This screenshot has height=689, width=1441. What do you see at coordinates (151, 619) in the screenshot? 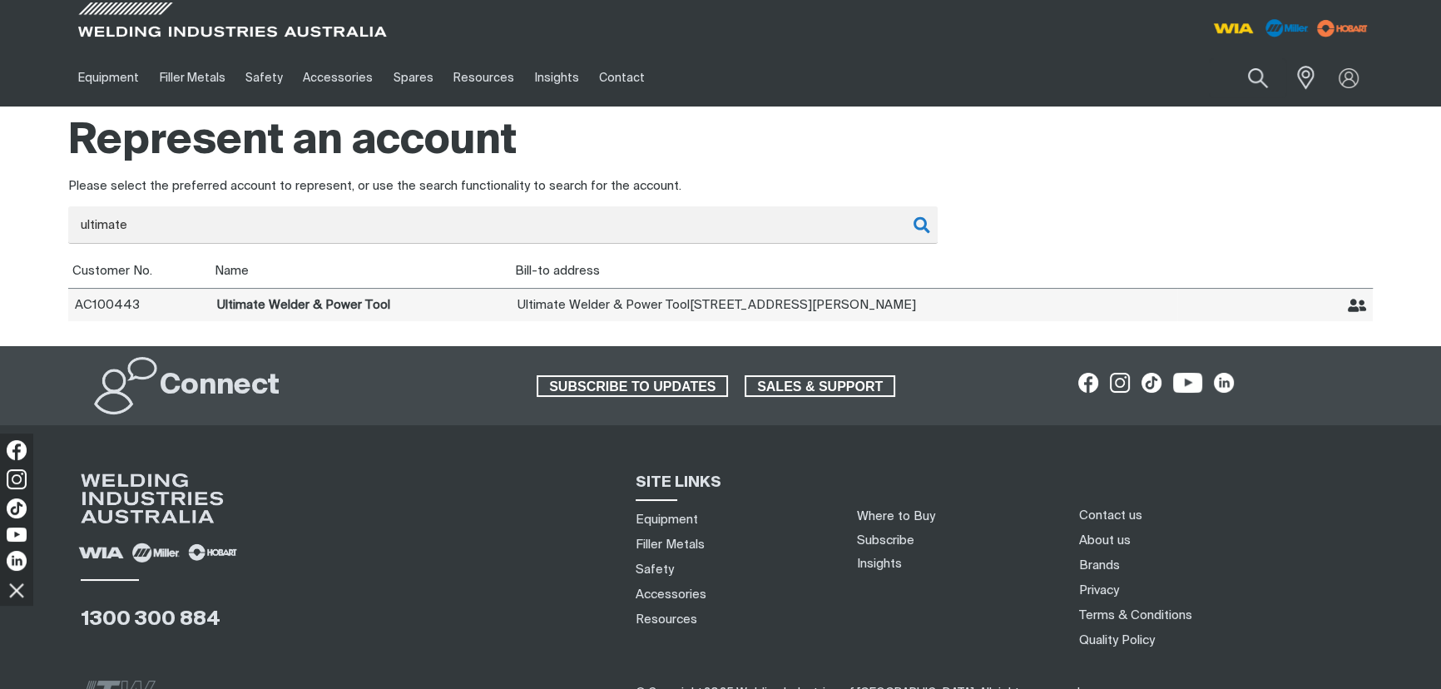
I see `a: 1300 300 884` at bounding box center [151, 619].